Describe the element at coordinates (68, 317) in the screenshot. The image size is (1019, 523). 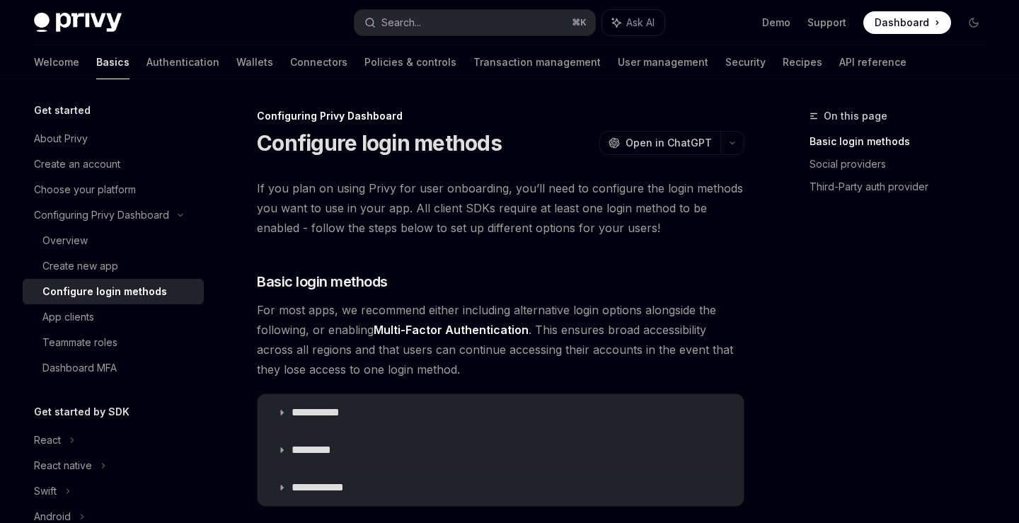
I see `div: App clients` at that location.